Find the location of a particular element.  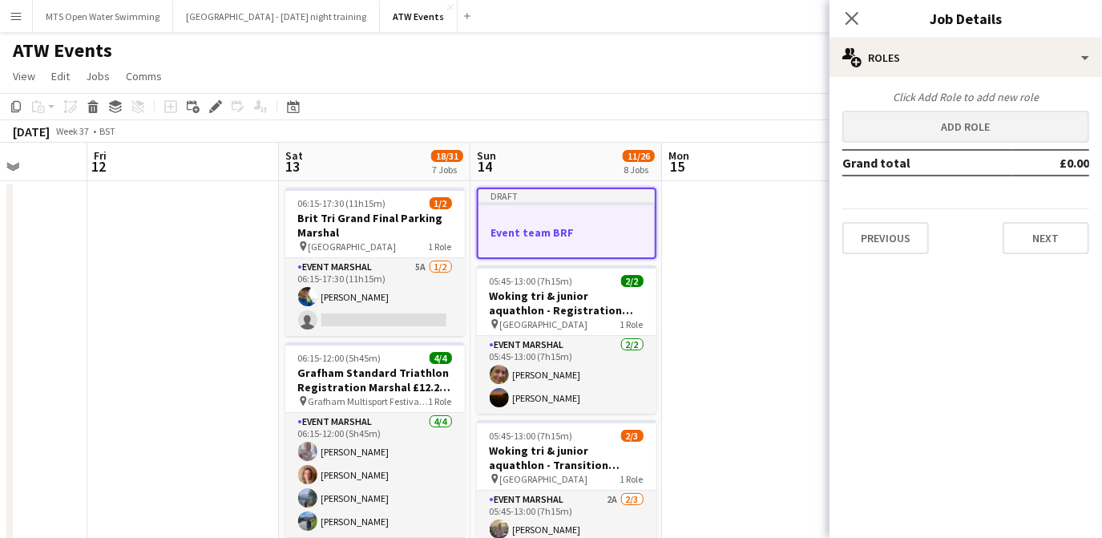

button: Add role is located at coordinates (965, 127).